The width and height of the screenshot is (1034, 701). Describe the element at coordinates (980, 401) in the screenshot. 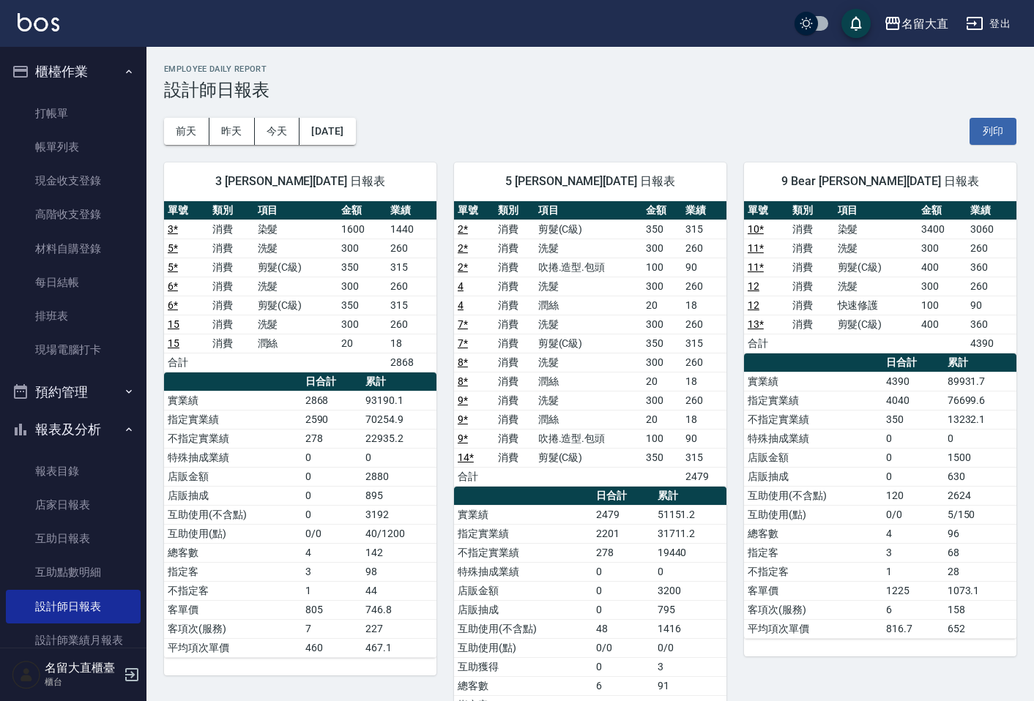

I see `td: 76699.6` at that location.